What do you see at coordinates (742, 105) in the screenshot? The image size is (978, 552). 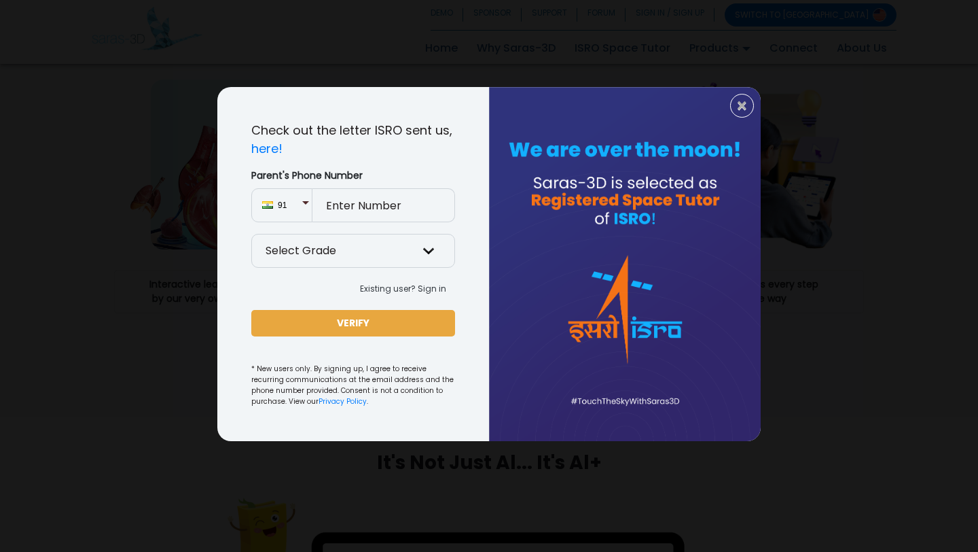 I see `button: Close` at bounding box center [742, 105].